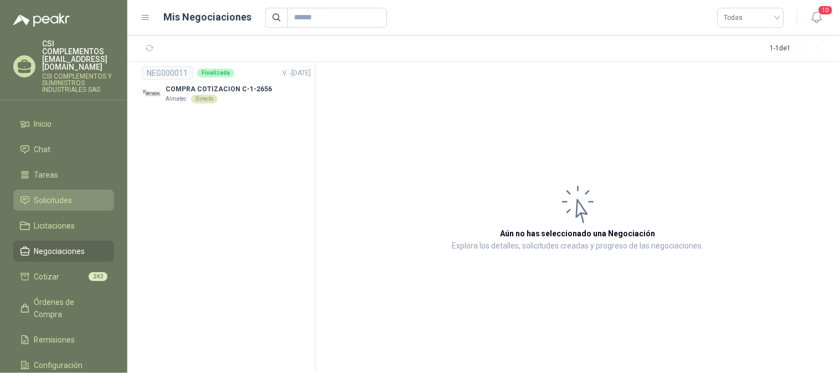  Describe the element at coordinates (151, 94) in the screenshot. I see `img: Company Logo` at that location.